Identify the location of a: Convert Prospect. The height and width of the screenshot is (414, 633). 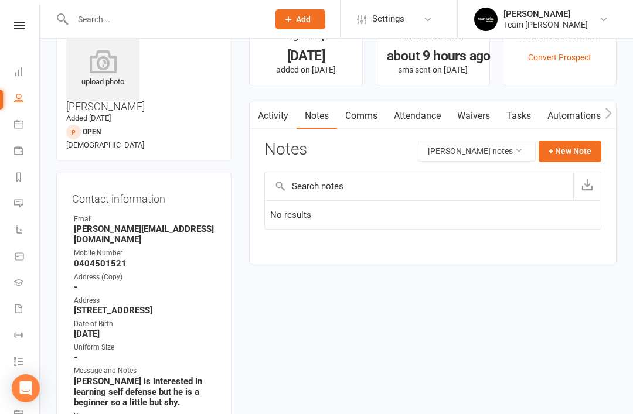
(559, 57).